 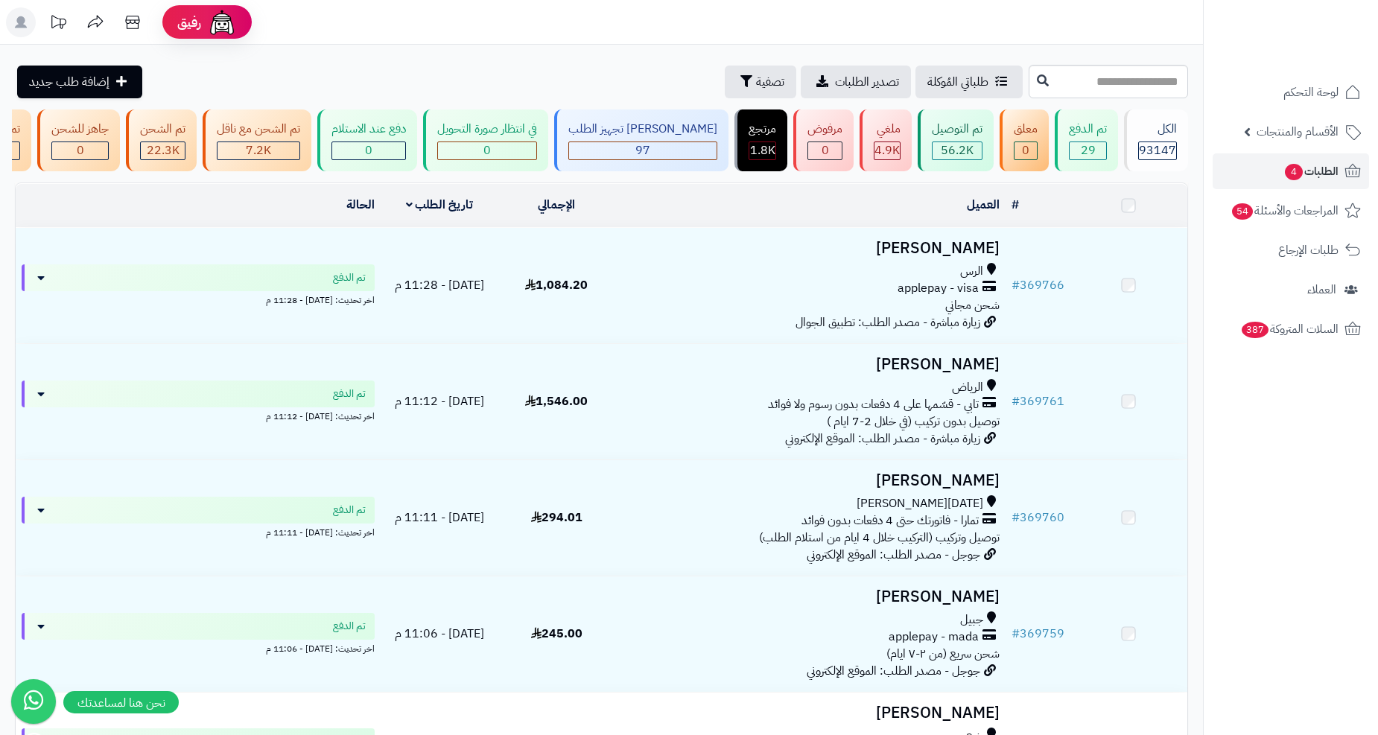 I want to click on span: 56.2K, so click(x=957, y=150).